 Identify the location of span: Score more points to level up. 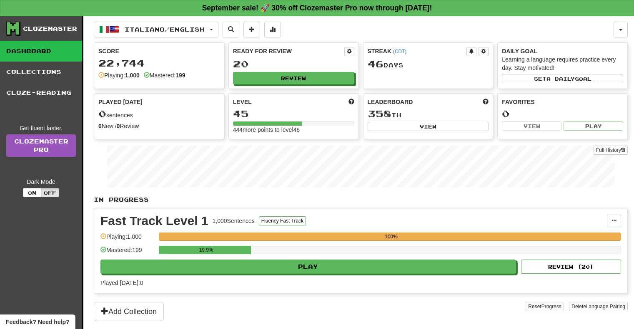
(351, 102).